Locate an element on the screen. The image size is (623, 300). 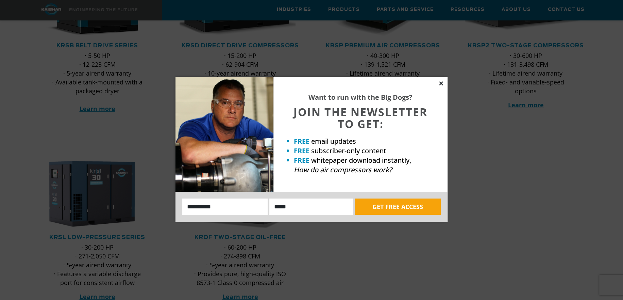
input: Email is located at coordinates (311, 206).